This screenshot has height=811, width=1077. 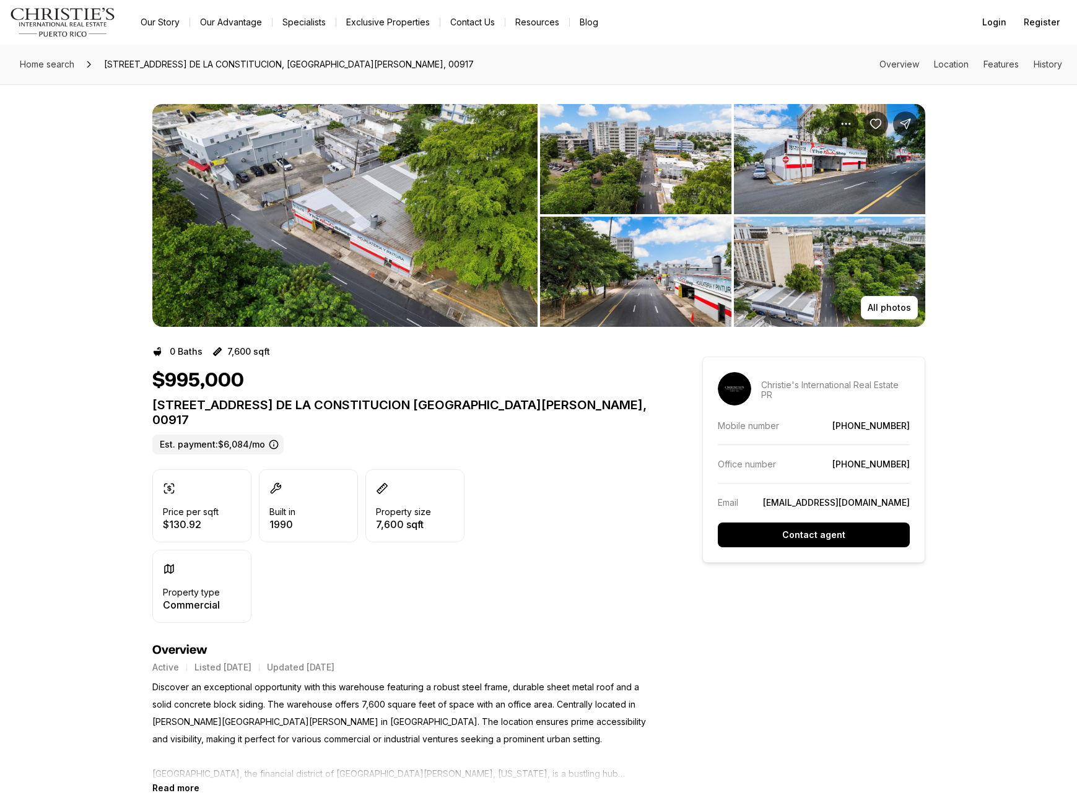 What do you see at coordinates (63, 22) in the screenshot?
I see `a: logo` at bounding box center [63, 22].